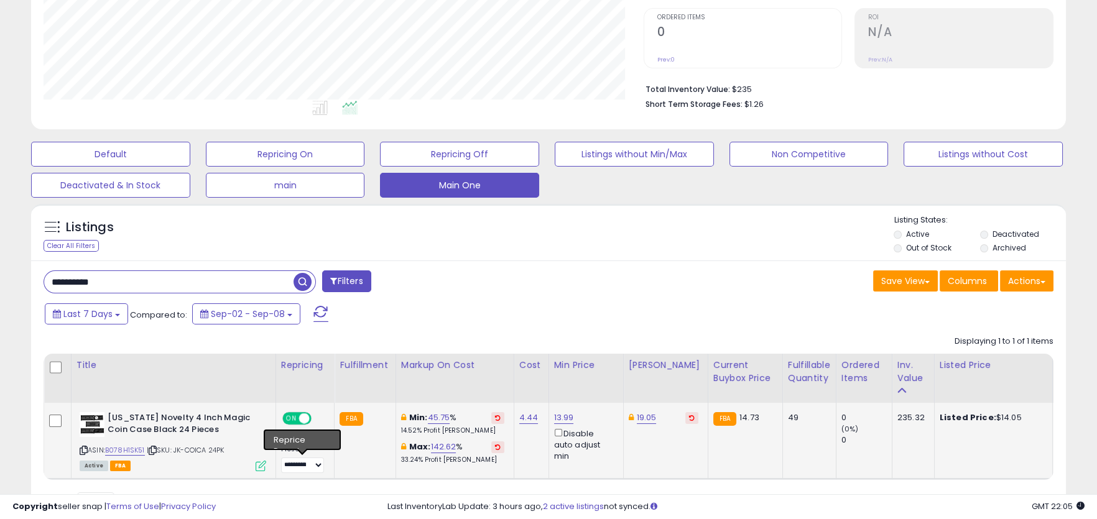 The image size is (1097, 519). What do you see at coordinates (928, 247) in the screenshot?
I see `label: Out of Stock` at bounding box center [928, 247].